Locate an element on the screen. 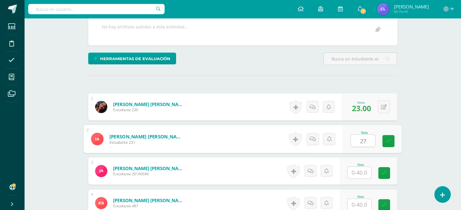 The width and height of the screenshot is (461, 210). img: 933d62ade42e7b80b6a7557cfbe929d2.png is located at coordinates (97, 139).